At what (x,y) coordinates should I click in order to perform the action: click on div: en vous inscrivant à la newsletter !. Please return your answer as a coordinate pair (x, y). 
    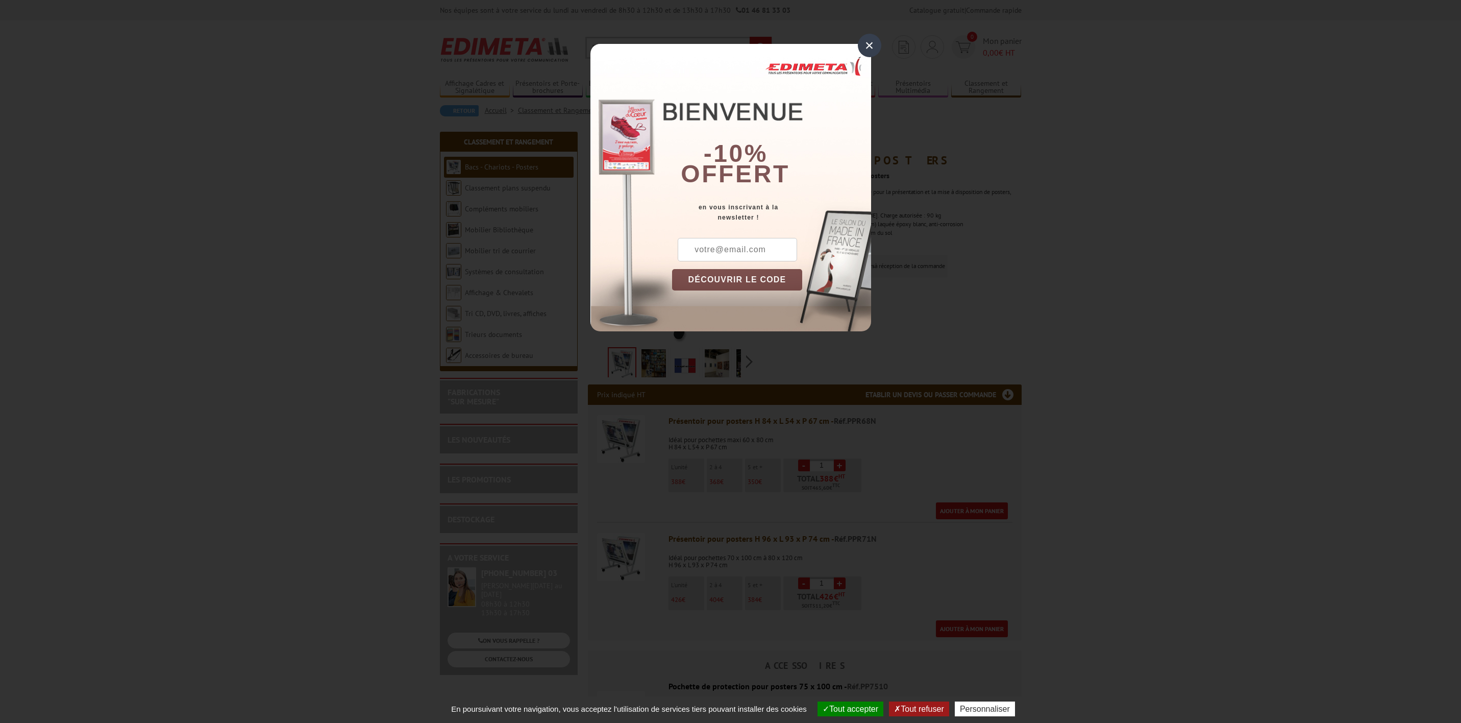
    Looking at the image, I should click on (772, 212).